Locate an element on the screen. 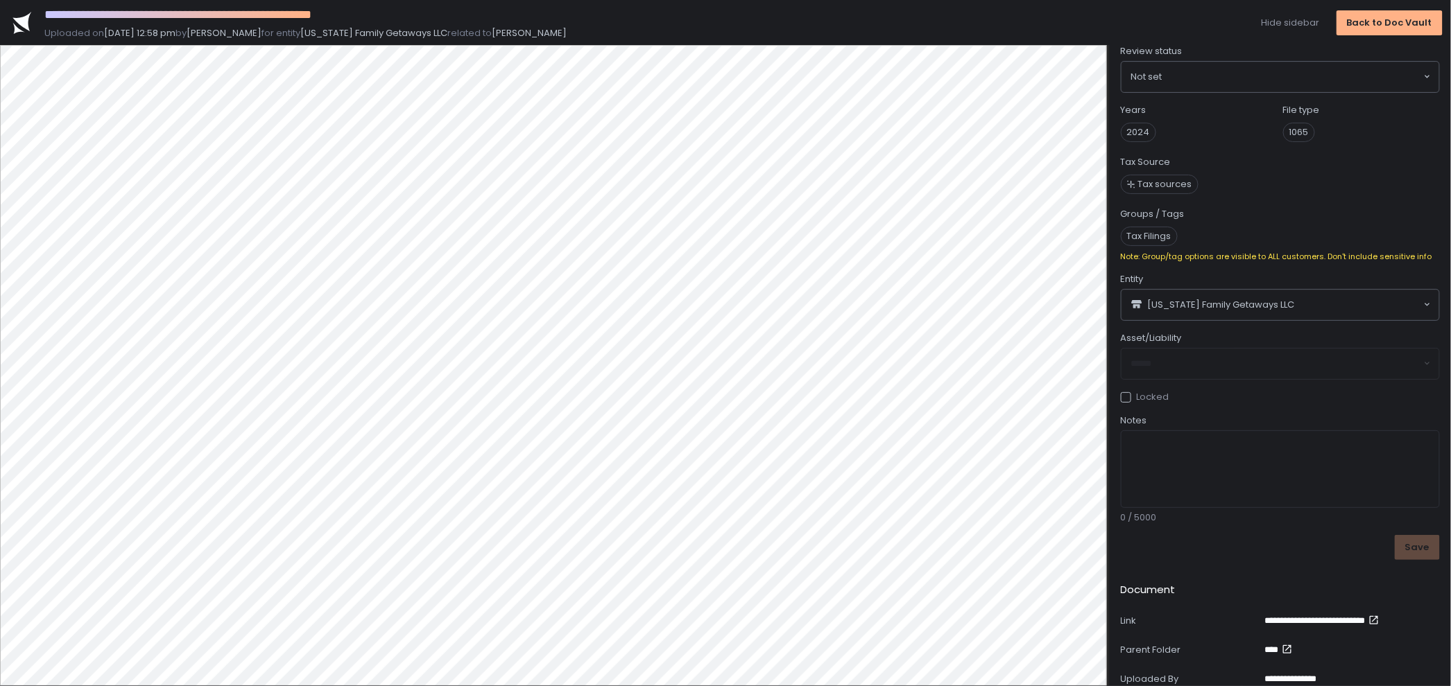 The image size is (1451, 686). button: Hide sidebar is located at coordinates (1290, 23).